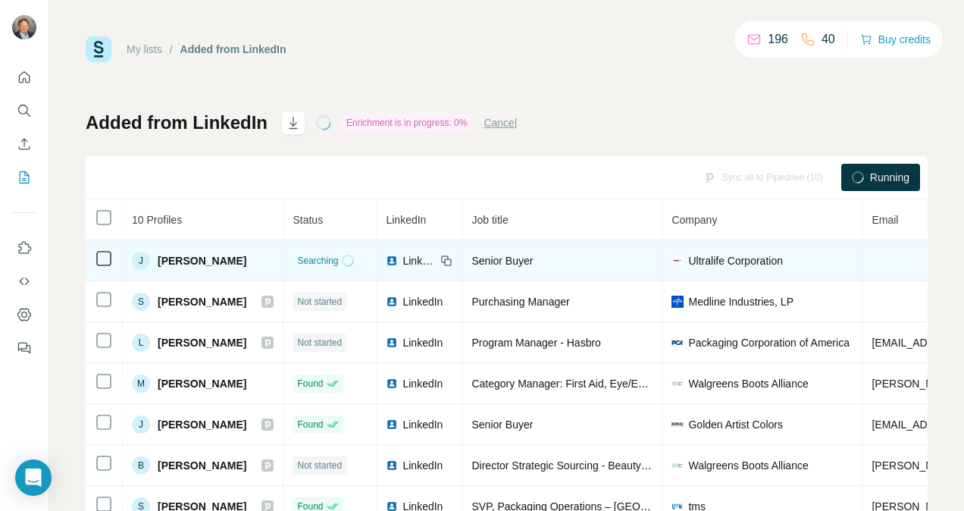 The width and height of the screenshot is (964, 511). Describe the element at coordinates (177, 123) in the screenshot. I see `h1: Added from LinkedIn` at that location.